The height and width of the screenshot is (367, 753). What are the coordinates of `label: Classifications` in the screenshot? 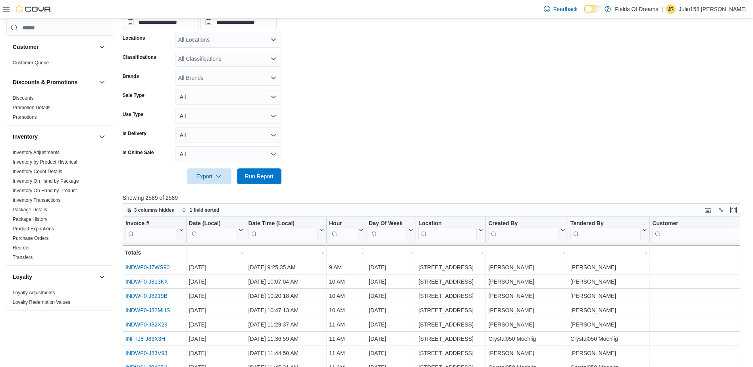 It's located at (139, 57).